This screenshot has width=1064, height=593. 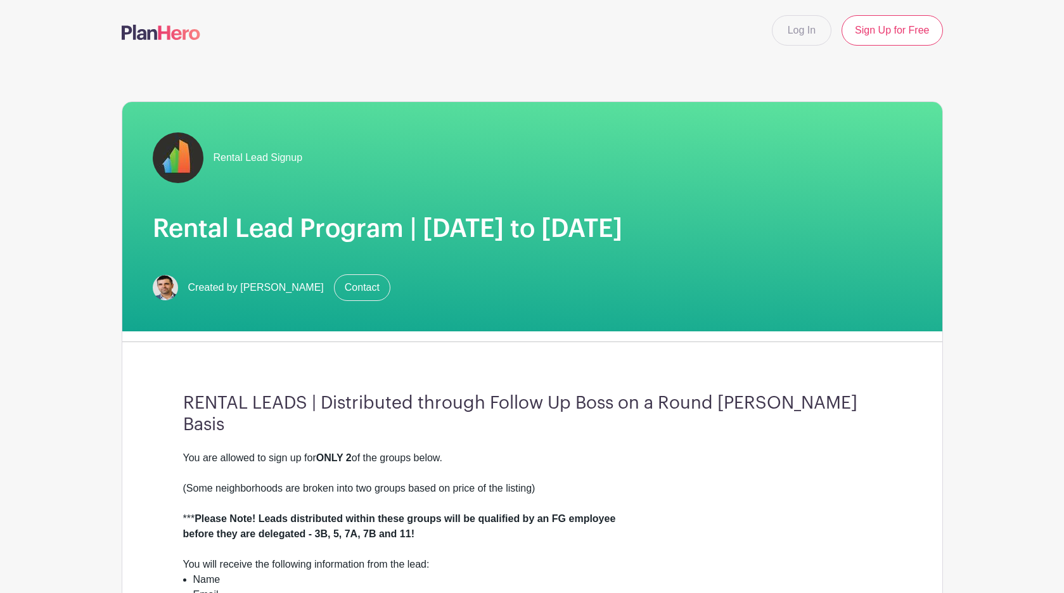 I want to click on img: Screen%20Shot%202023-02-21%20at%2010.54.51%20AM.png, so click(x=165, y=288).